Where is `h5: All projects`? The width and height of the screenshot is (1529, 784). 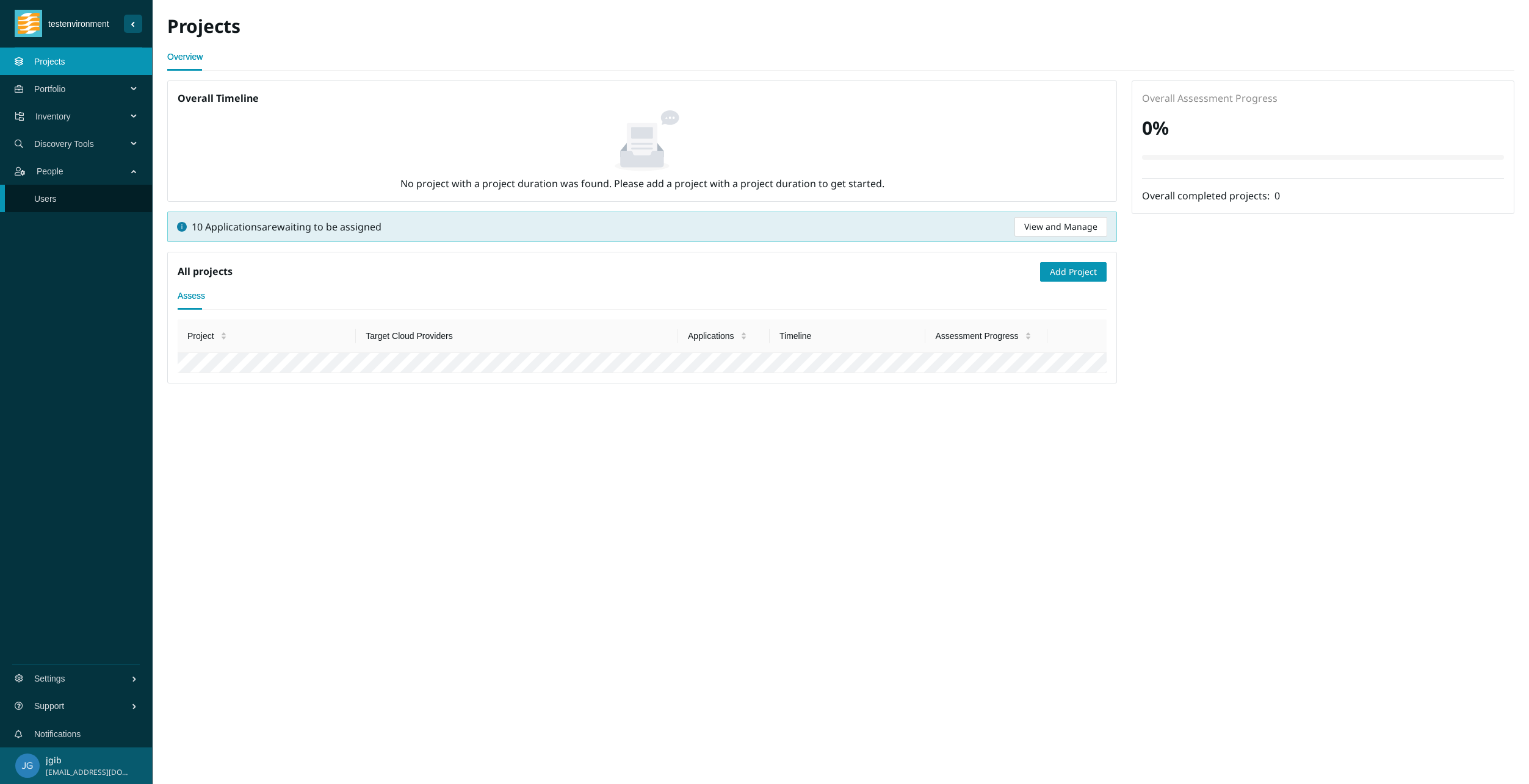 h5: All projects is located at coordinates (206, 272).